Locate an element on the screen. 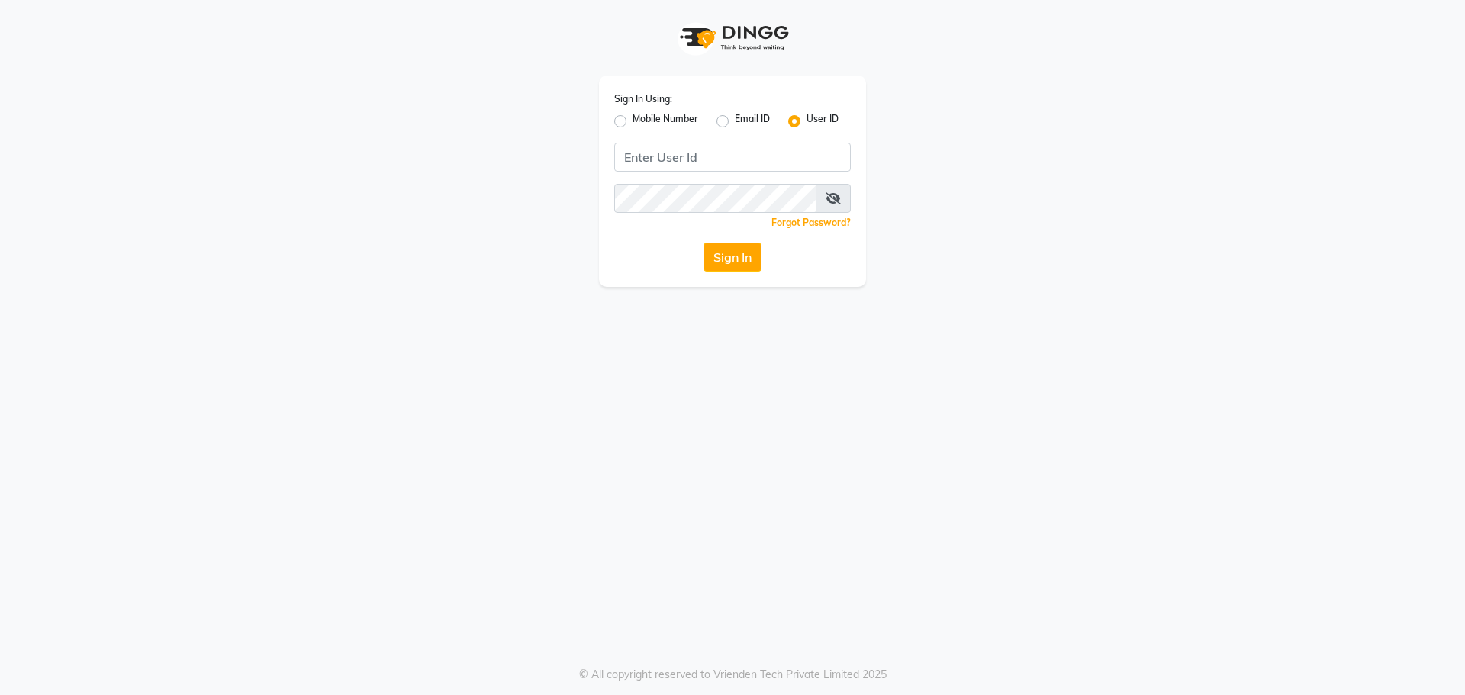  img: logo1.svg is located at coordinates (732, 37).